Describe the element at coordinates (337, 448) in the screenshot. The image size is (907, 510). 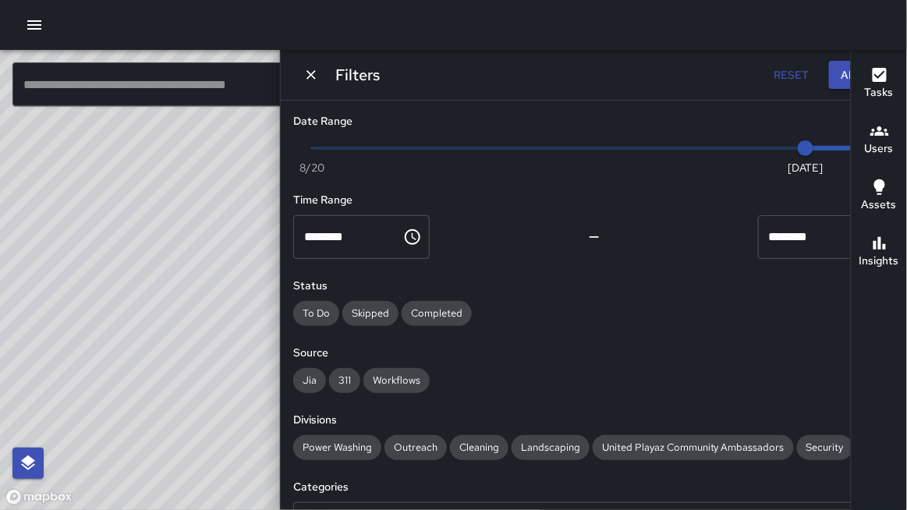
I see `div: Power Washing` at that location.